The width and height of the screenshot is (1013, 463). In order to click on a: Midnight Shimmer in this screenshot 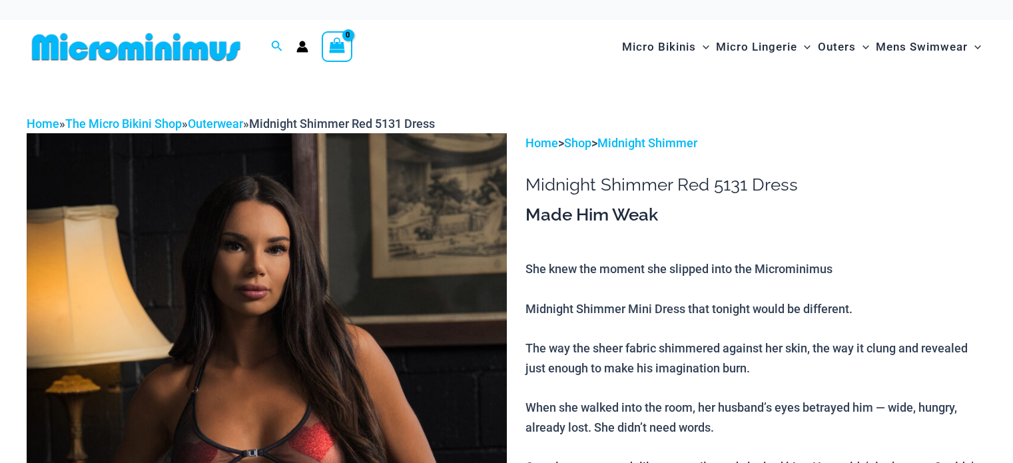, I will do `click(647, 142)`.